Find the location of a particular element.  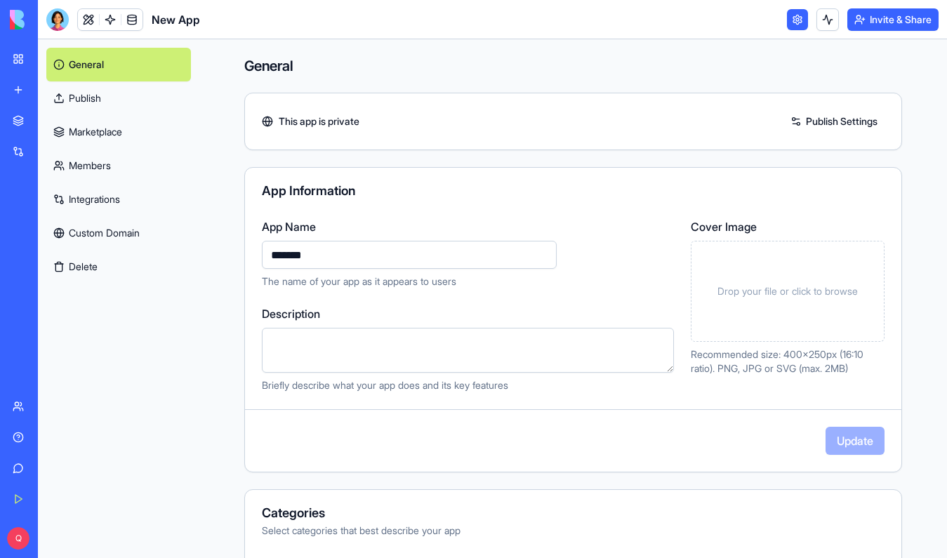

a: General is located at coordinates (119, 65).